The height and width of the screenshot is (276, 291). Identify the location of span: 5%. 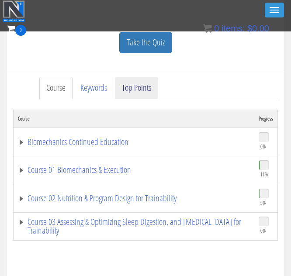
(263, 203).